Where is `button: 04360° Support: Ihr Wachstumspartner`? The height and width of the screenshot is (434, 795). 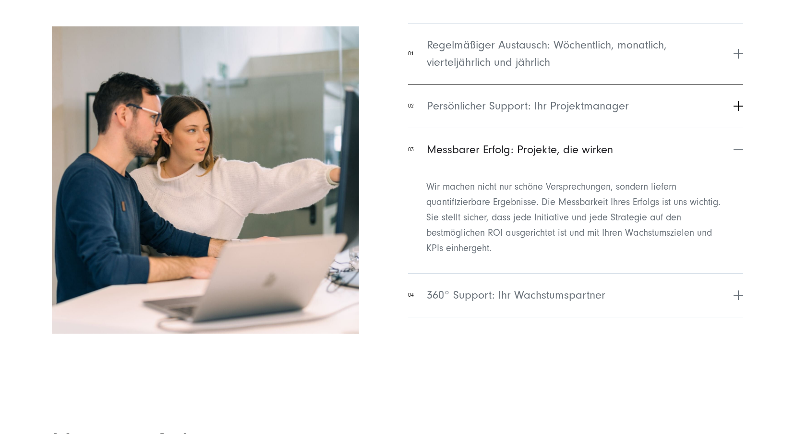 button: 04360° Support: Ihr Wachstumspartner is located at coordinates (575, 295).